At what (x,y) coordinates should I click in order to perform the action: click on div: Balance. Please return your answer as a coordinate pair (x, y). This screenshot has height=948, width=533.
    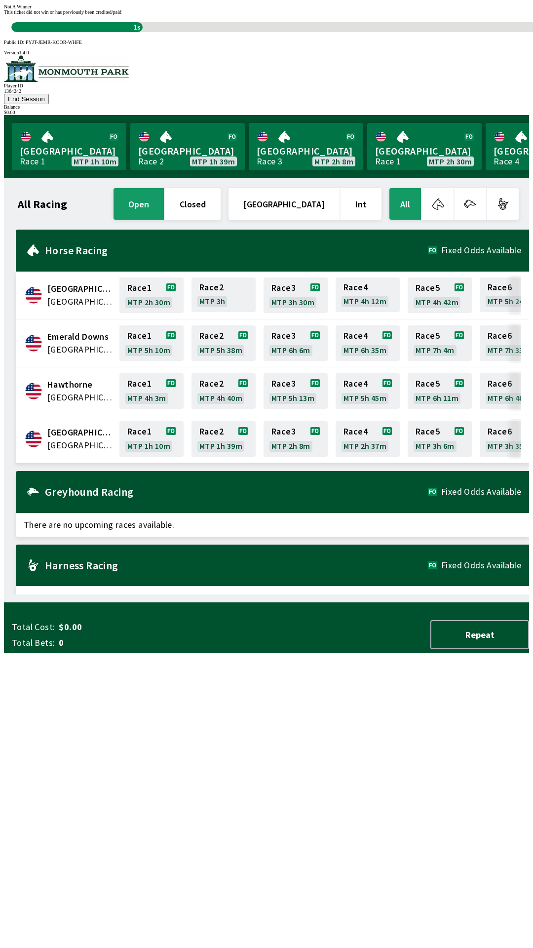
    Looking at the image, I should click on (267, 107).